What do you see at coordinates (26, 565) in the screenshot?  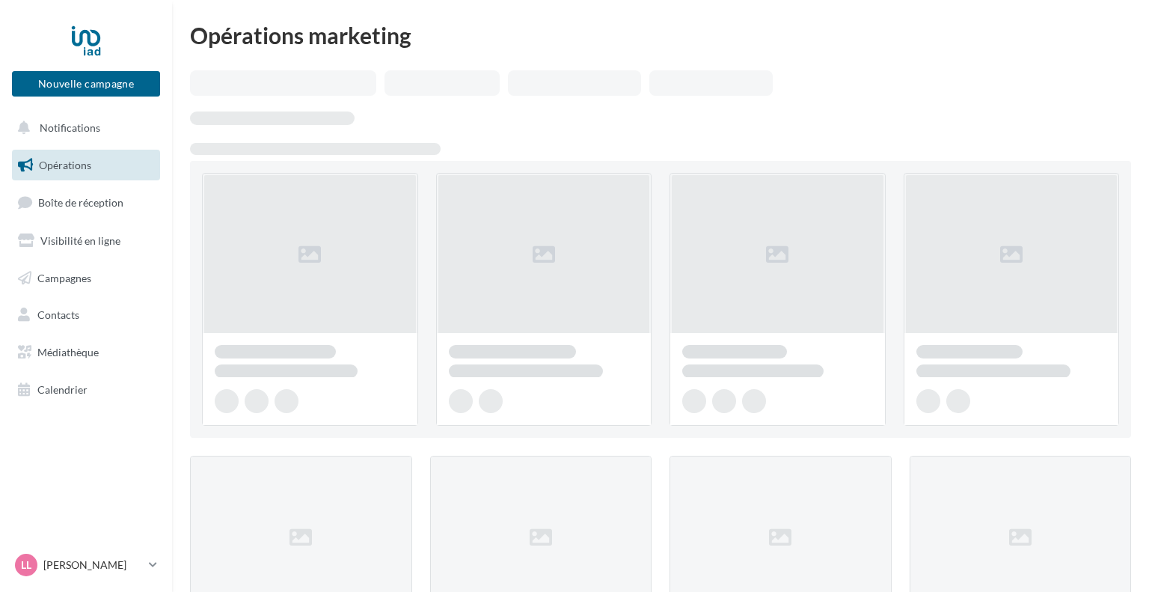 I see `span: LL` at bounding box center [26, 565].